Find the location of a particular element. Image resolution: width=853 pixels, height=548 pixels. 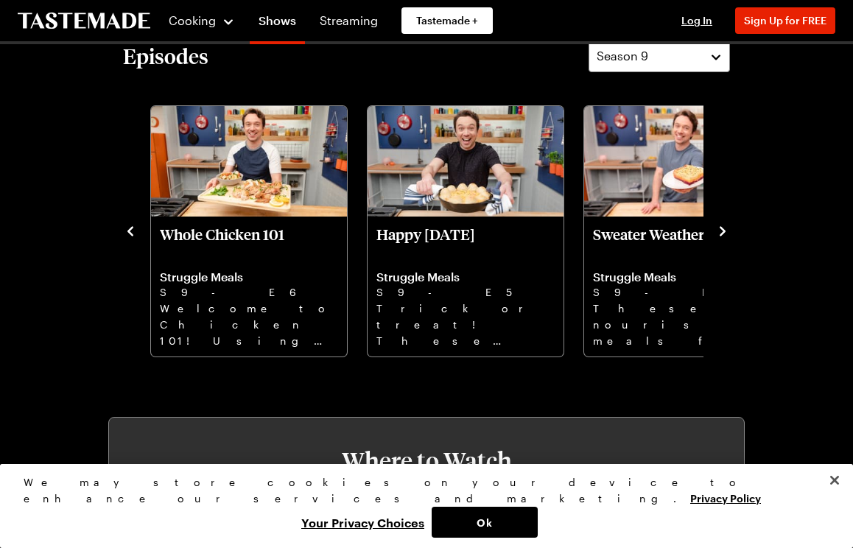

span: Tastemade + is located at coordinates (447, 21).